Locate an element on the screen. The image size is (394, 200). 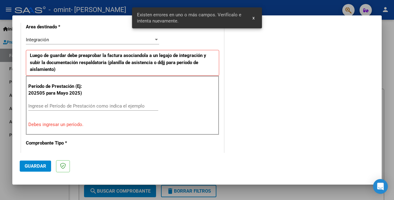
span: x is located at coordinates (253, 18).